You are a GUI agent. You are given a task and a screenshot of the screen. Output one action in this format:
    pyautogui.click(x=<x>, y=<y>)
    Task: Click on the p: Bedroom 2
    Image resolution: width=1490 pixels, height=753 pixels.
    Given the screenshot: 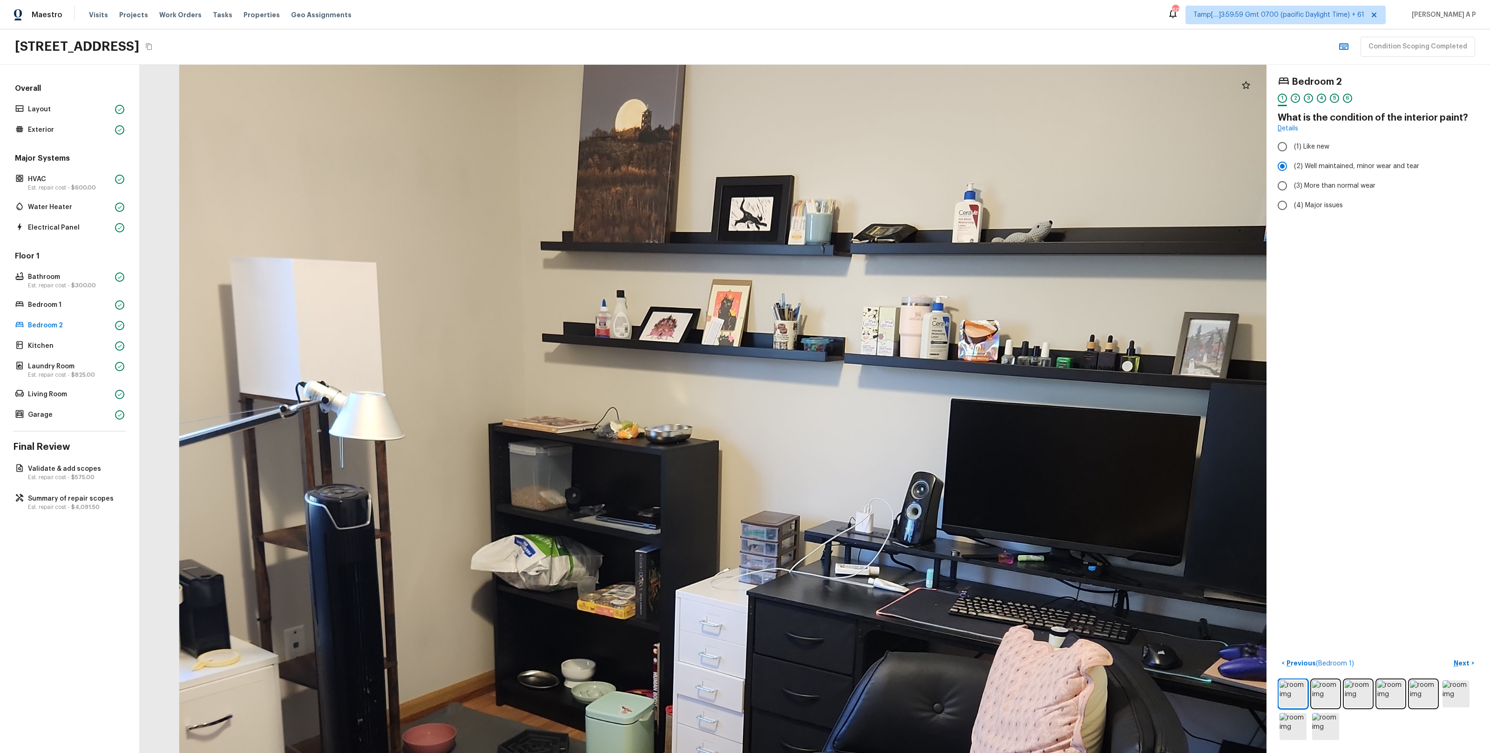 What is the action you would take?
    pyautogui.click(x=69, y=325)
    